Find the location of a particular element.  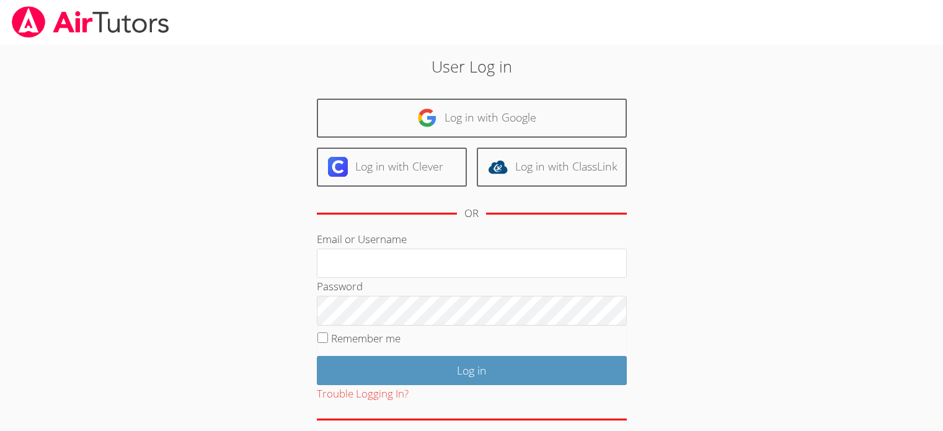

label: Remember me is located at coordinates (366, 338).